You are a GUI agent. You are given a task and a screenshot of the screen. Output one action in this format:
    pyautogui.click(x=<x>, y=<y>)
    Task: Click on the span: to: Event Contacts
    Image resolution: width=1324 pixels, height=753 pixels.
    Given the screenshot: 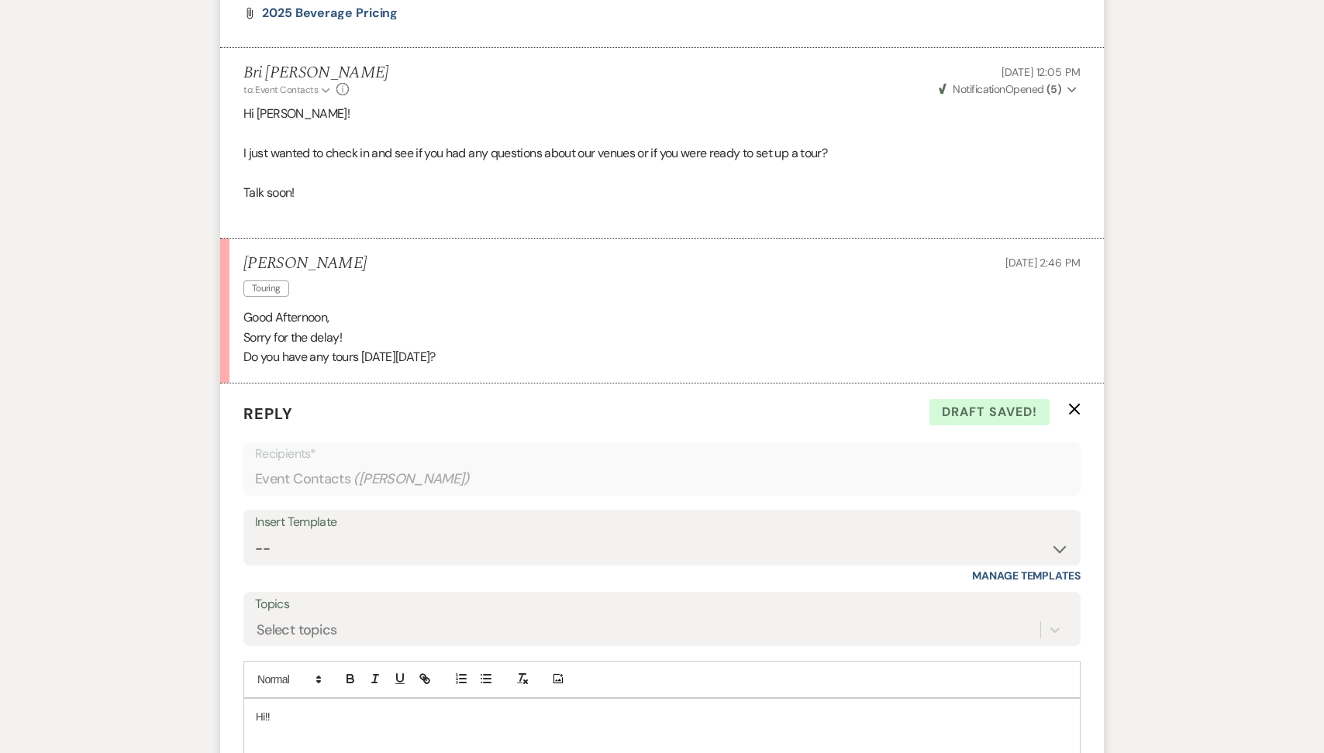 What is the action you would take?
    pyautogui.click(x=281, y=90)
    